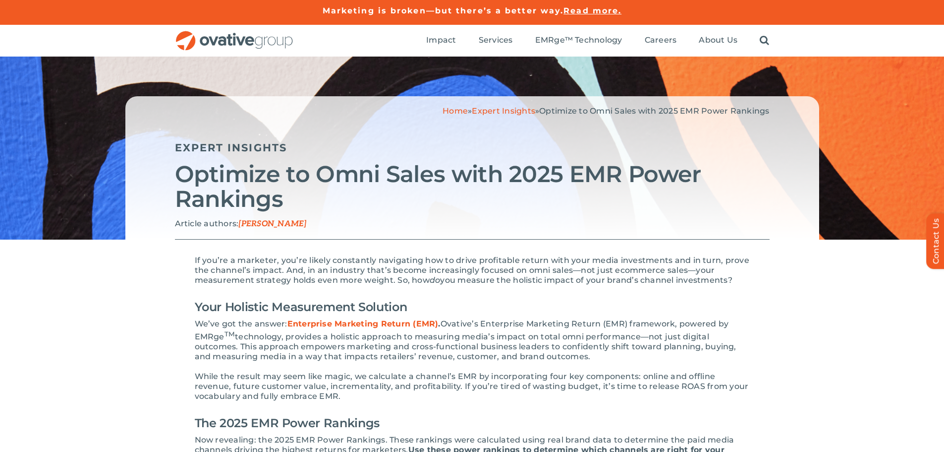  Describe the element at coordinates (234, 34) in the screenshot. I see `a: OG_Full_horizontal_RGB` at that location.